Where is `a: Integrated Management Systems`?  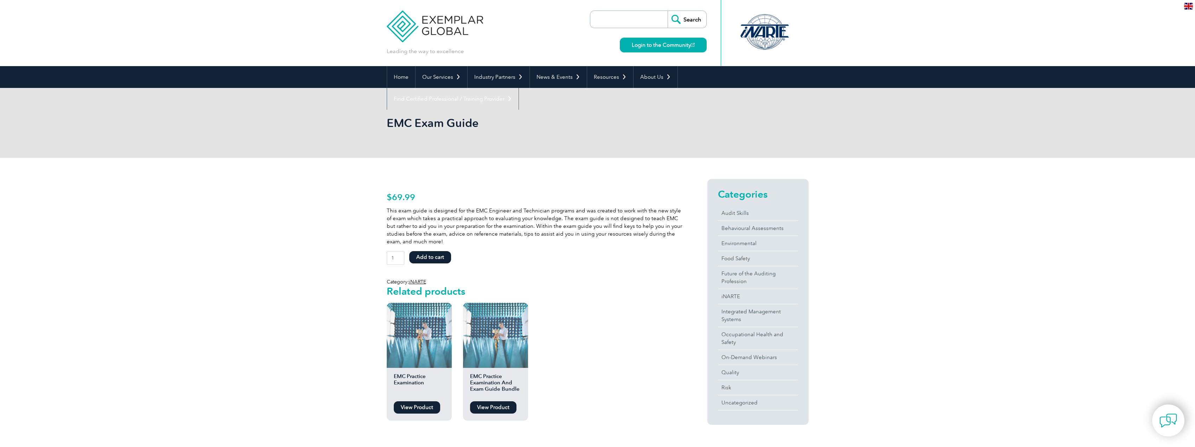 a: Integrated Management Systems is located at coordinates (758, 315).